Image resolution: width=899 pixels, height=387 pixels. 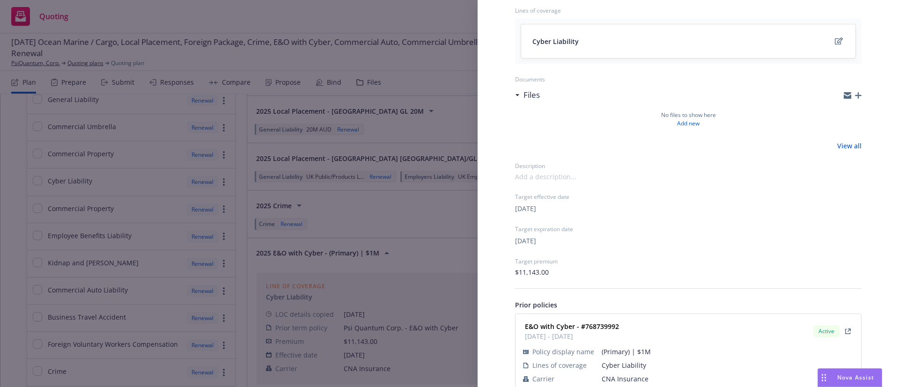 I want to click on span: Nova Assist, so click(x=855, y=377).